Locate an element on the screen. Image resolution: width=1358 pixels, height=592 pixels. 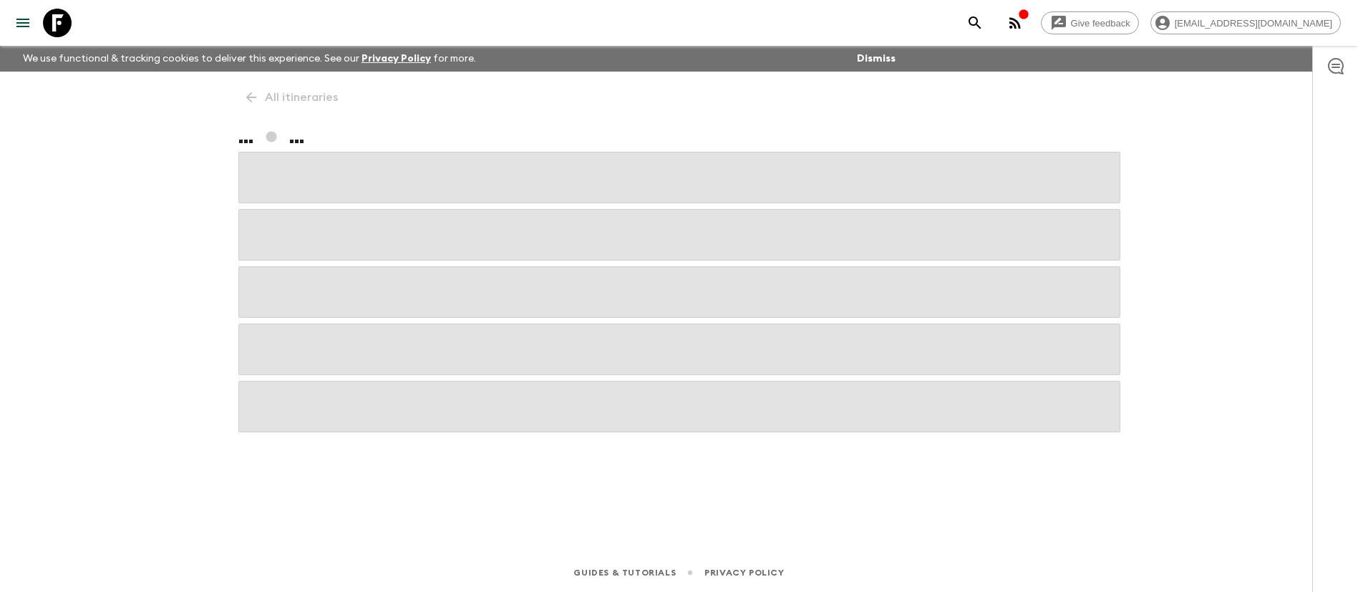
a: Give feedback is located at coordinates (1089, 23).